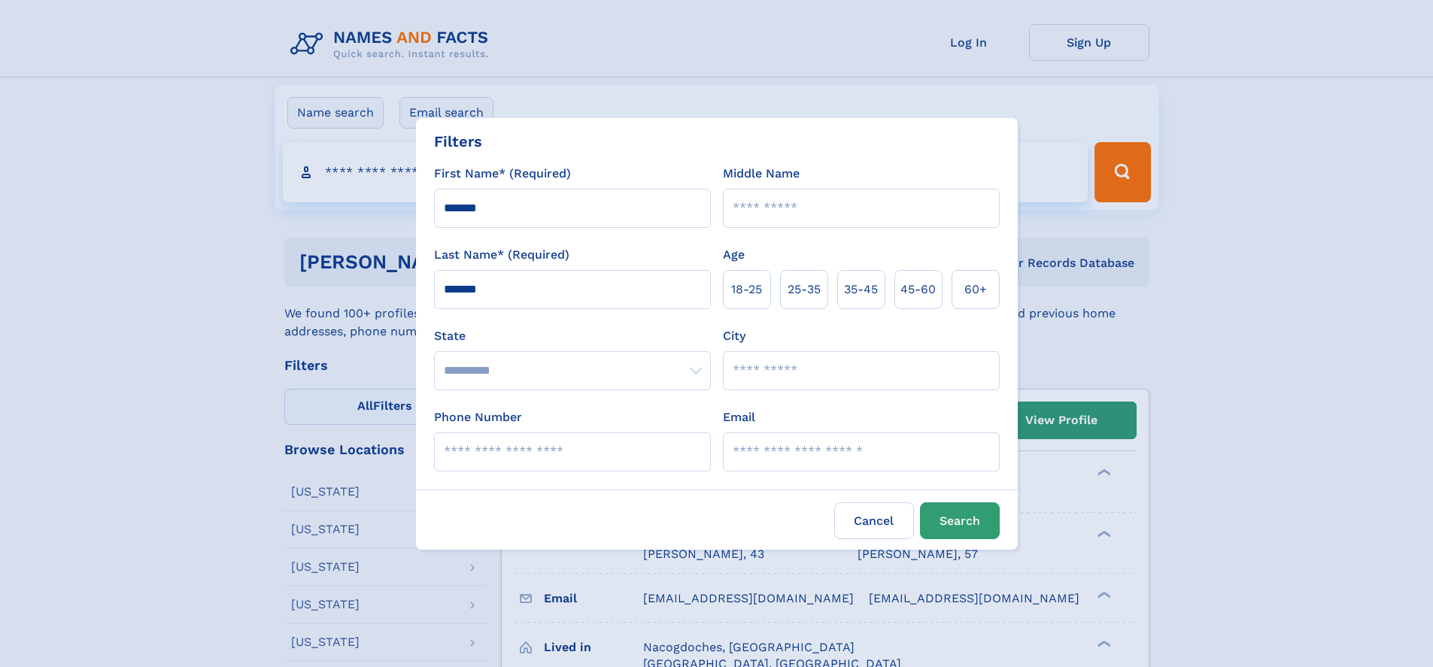 The height and width of the screenshot is (667, 1433). I want to click on label: Cancel, so click(874, 521).